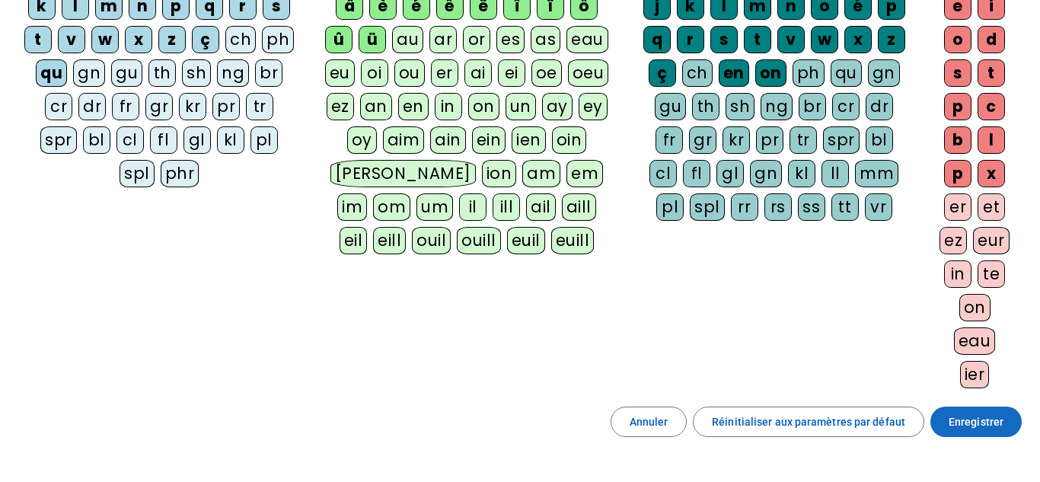 The image size is (1040, 482). What do you see at coordinates (413, 107) in the screenshot?
I see `div: en` at bounding box center [413, 107].